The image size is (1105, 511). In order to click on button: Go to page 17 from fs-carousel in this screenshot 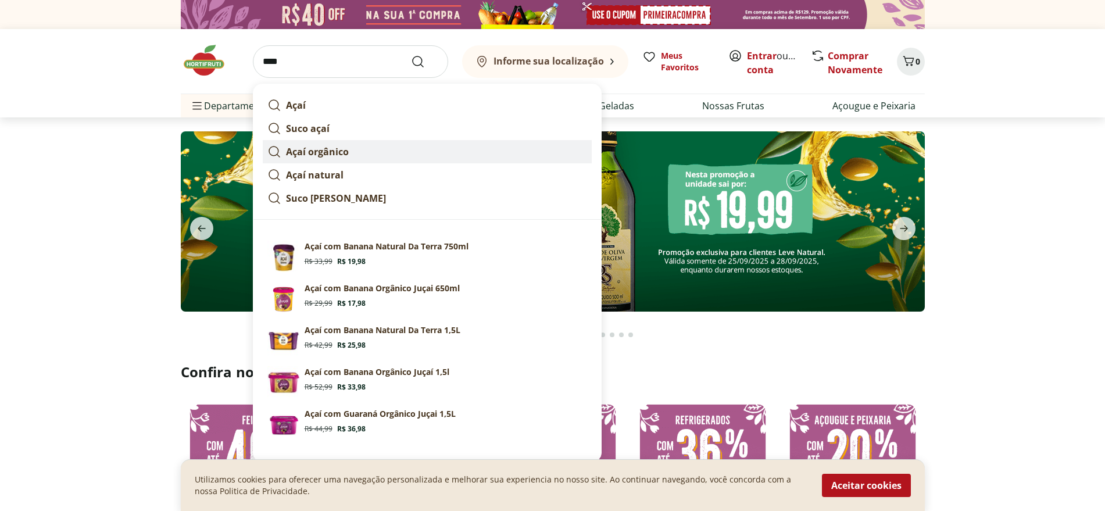, I will do `click(631, 335)`.